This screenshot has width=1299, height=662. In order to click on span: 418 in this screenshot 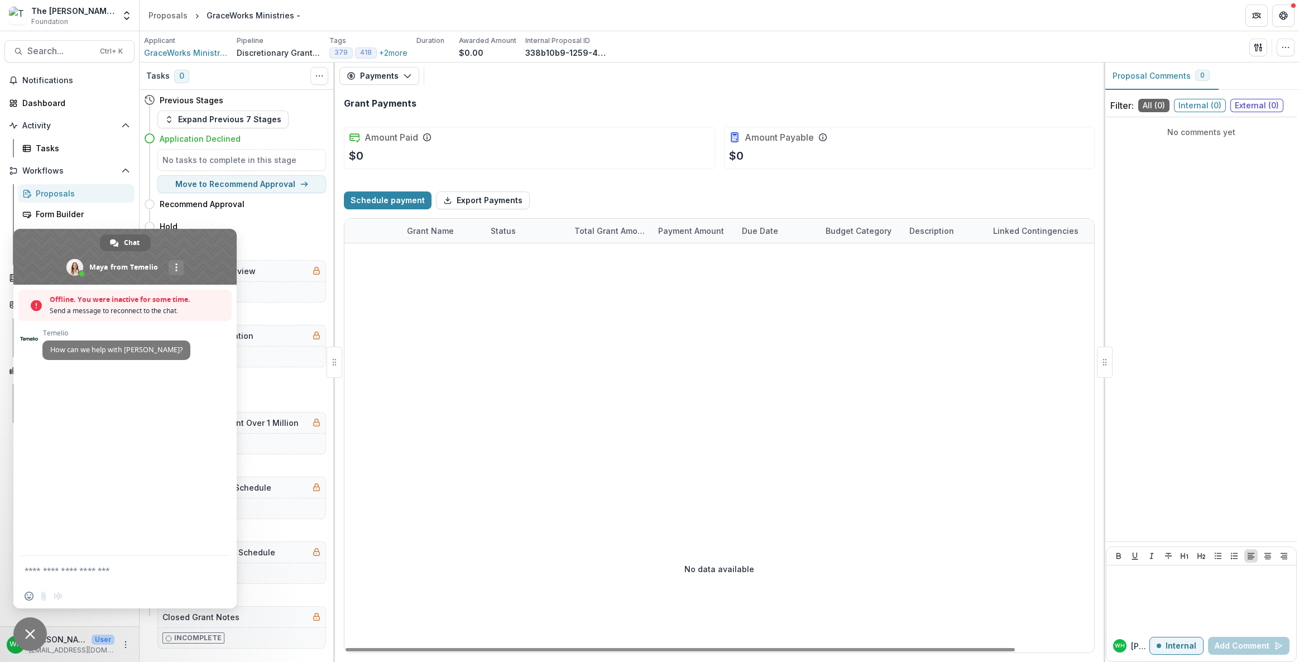, I will do `click(366, 52)`.